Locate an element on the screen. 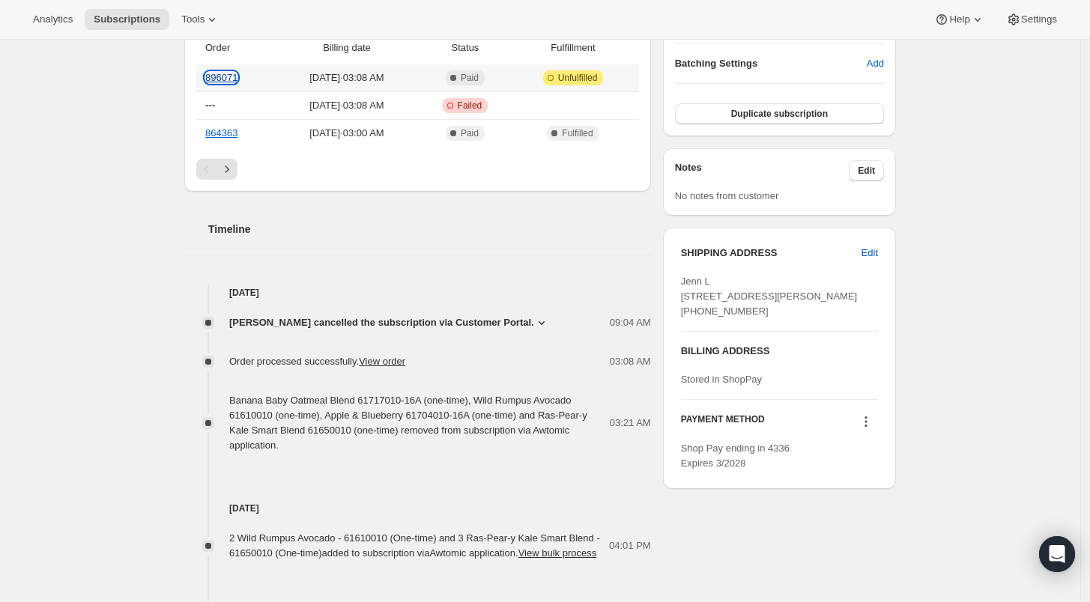 This screenshot has height=602, width=1090. span: Shop Pay ending in 4336 Expires 3/2028 is located at coordinates (735, 456).